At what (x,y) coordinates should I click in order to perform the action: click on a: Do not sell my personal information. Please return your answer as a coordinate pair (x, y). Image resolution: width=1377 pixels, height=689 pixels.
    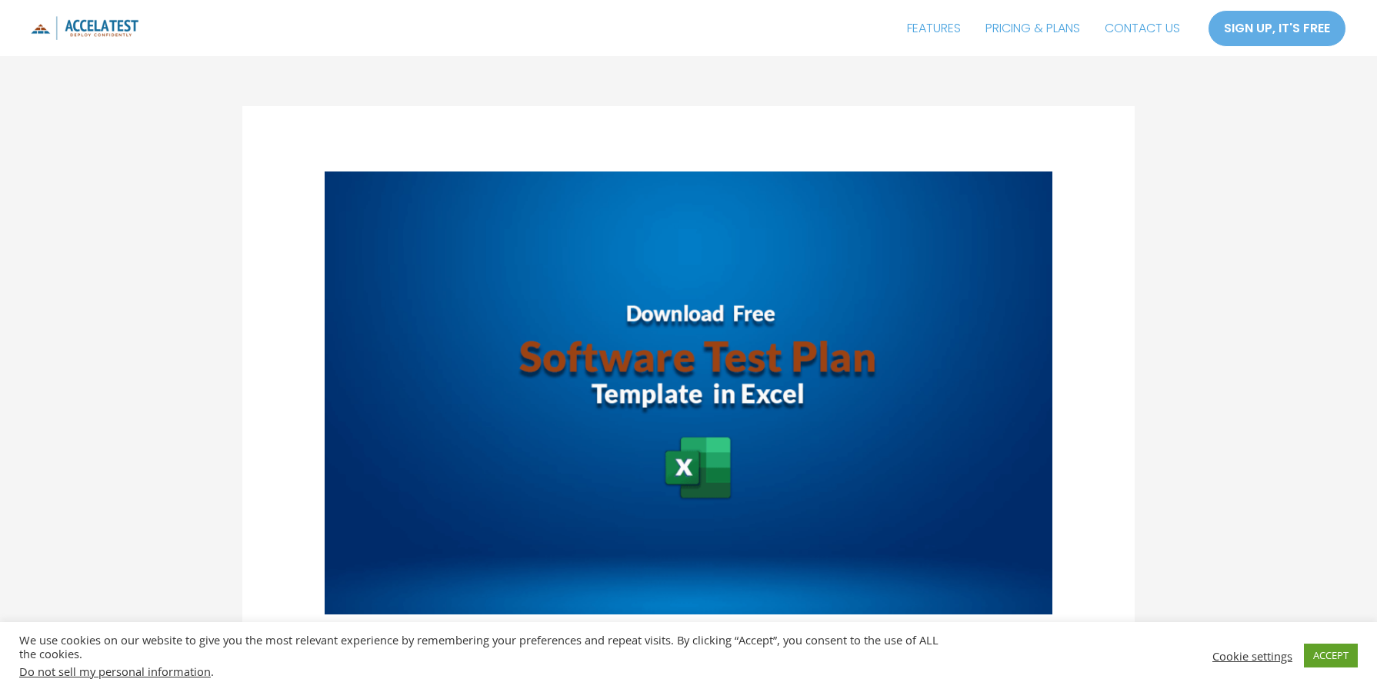
    Looking at the image, I should click on (115, 671).